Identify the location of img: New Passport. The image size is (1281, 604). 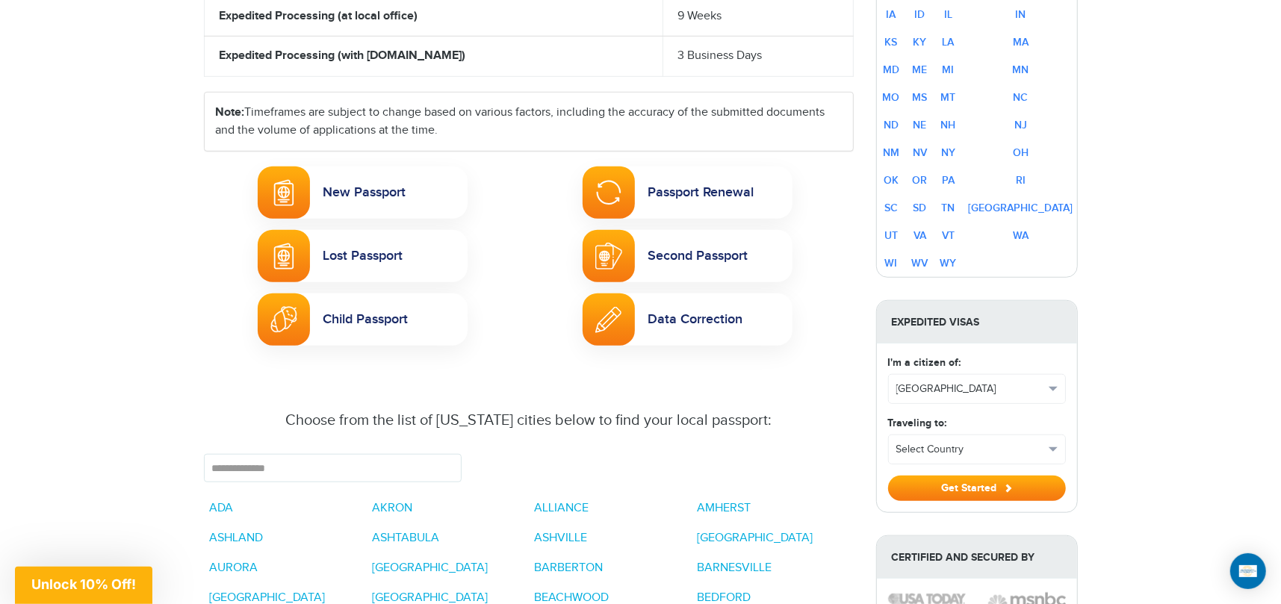
(284, 193).